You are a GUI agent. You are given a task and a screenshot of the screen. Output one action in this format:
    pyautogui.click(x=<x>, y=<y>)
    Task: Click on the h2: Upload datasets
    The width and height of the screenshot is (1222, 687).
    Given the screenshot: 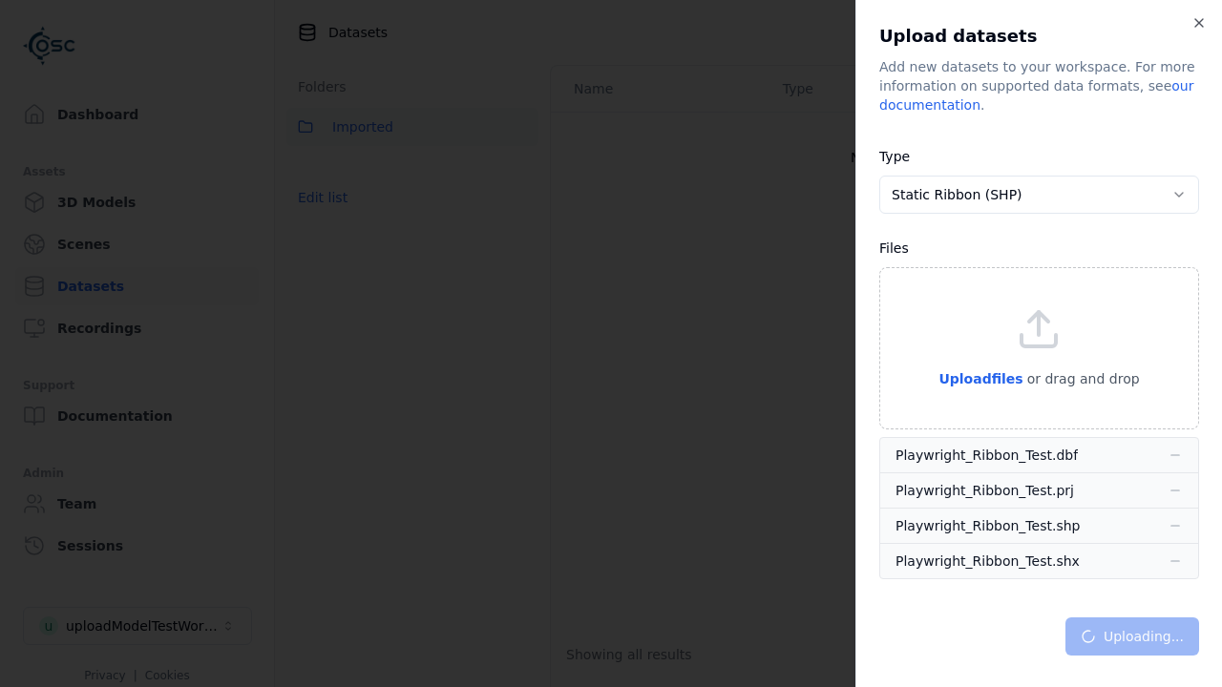 What is the action you would take?
    pyautogui.click(x=1038, y=36)
    